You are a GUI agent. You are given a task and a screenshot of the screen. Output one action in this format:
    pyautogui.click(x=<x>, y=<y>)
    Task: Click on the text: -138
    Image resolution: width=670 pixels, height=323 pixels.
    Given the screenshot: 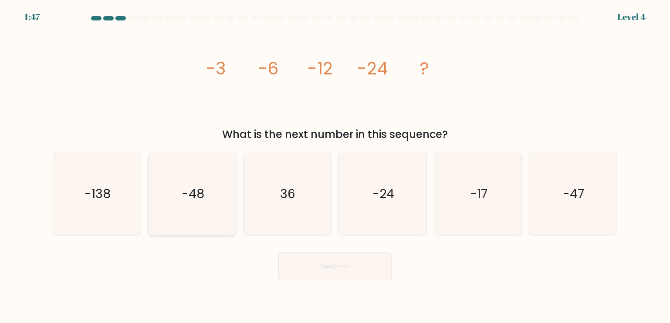 What is the action you would take?
    pyautogui.click(x=98, y=194)
    